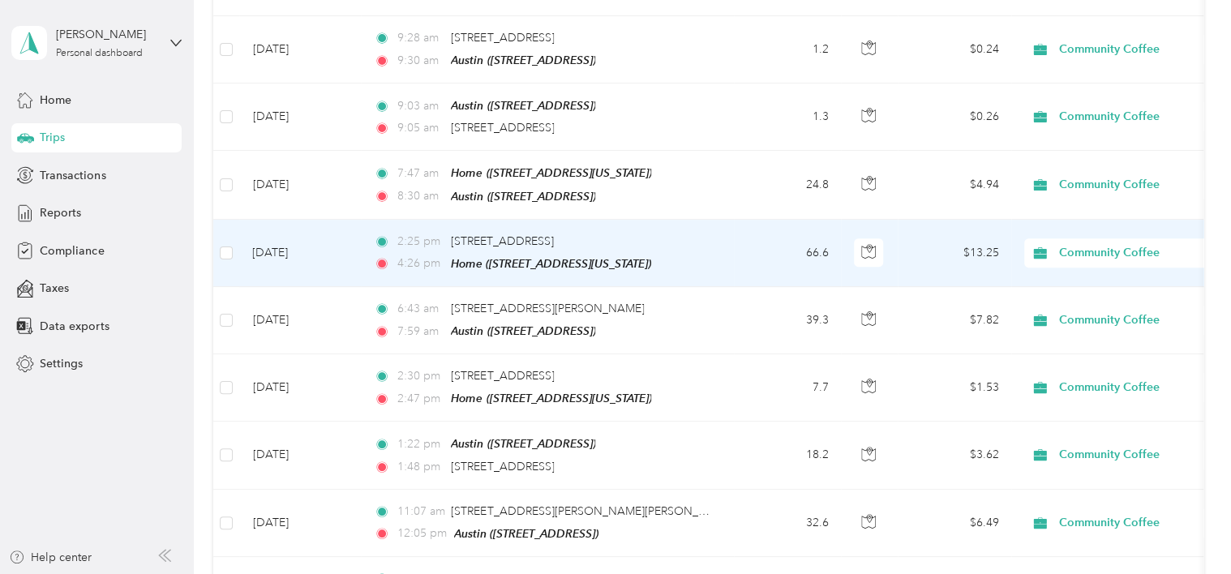 The width and height of the screenshot is (1231, 574). Describe the element at coordinates (787, 523) in the screenshot. I see `td: 32.6` at that location.